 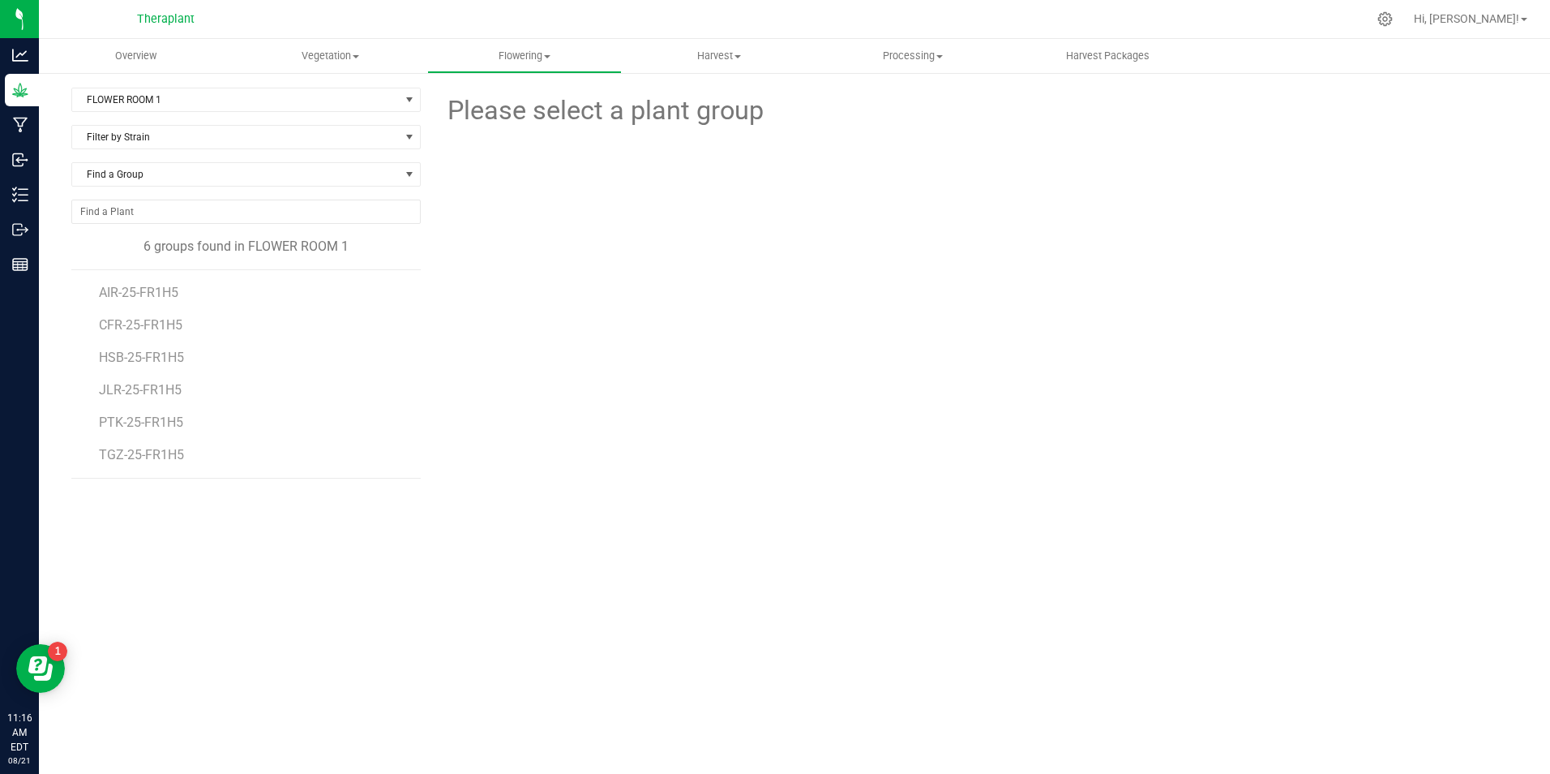 What do you see at coordinates (719, 56) in the screenshot?
I see `a: Harvest` at bounding box center [719, 56].